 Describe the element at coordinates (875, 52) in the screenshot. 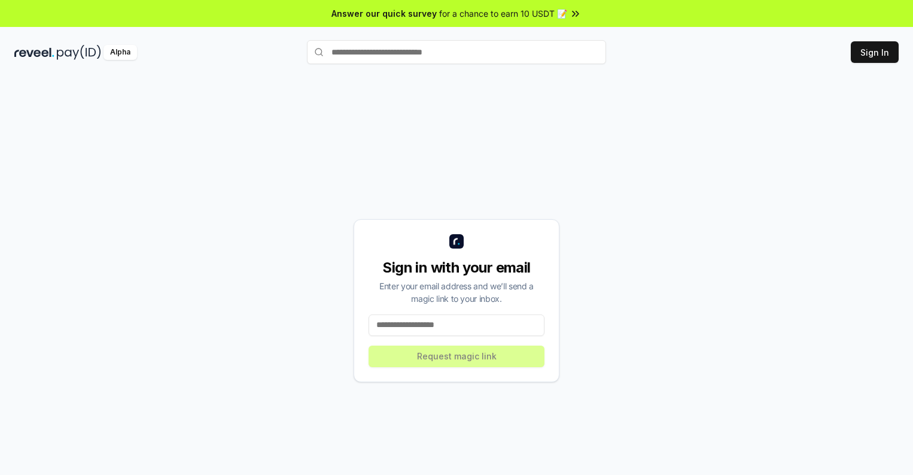

I see `button: Sign In` at that location.